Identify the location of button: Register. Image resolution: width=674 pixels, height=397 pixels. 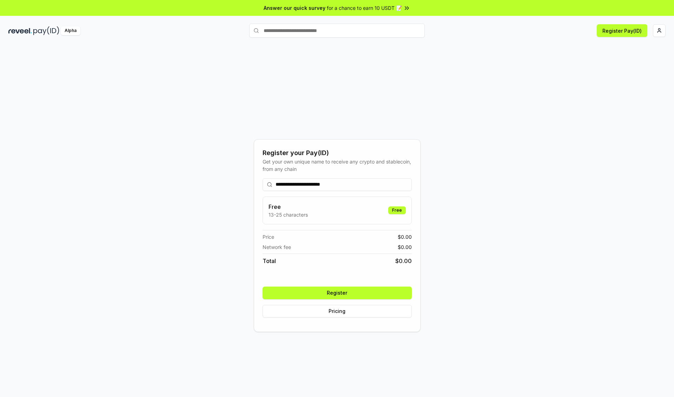
(337, 293).